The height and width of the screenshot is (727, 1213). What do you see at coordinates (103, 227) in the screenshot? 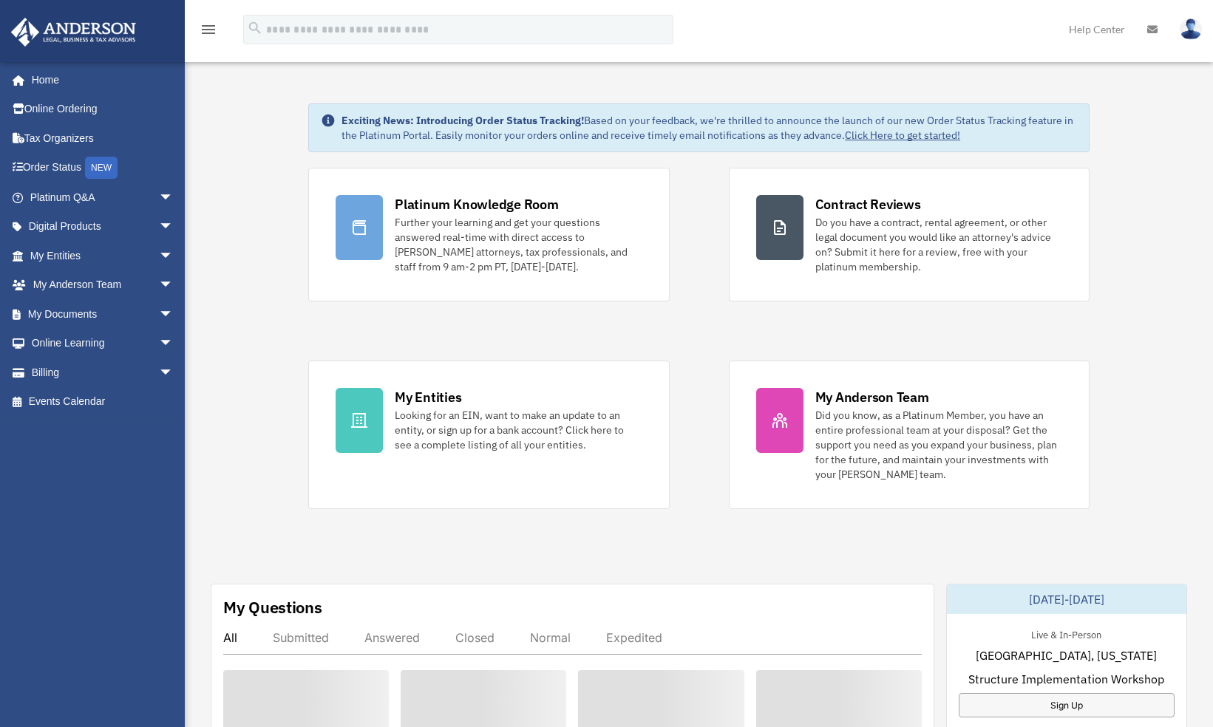
I see `a: Digital Productsarrow_drop_down` at bounding box center [103, 227].